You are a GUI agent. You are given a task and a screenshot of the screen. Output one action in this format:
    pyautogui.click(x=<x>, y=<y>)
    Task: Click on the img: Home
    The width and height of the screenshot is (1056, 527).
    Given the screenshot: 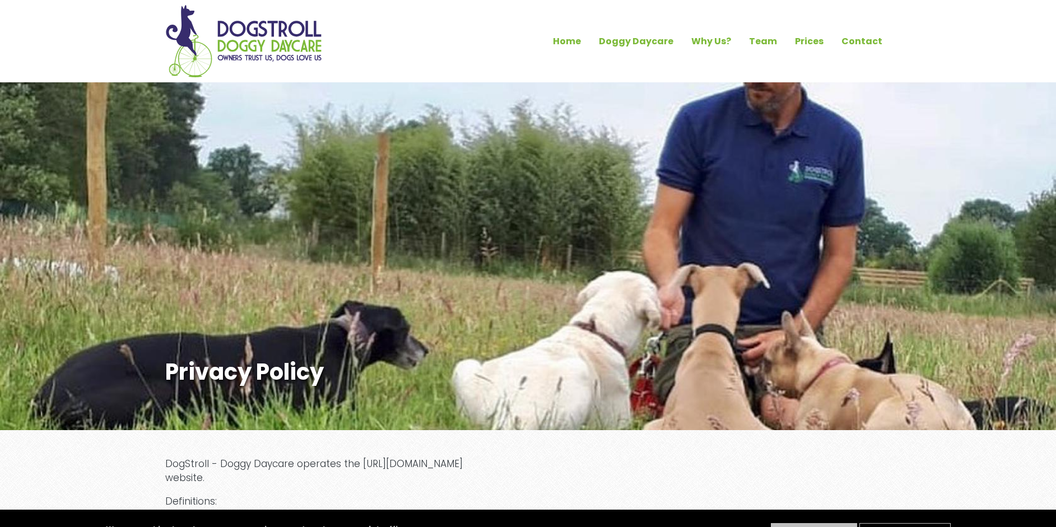 What is the action you would take?
    pyautogui.click(x=244, y=41)
    